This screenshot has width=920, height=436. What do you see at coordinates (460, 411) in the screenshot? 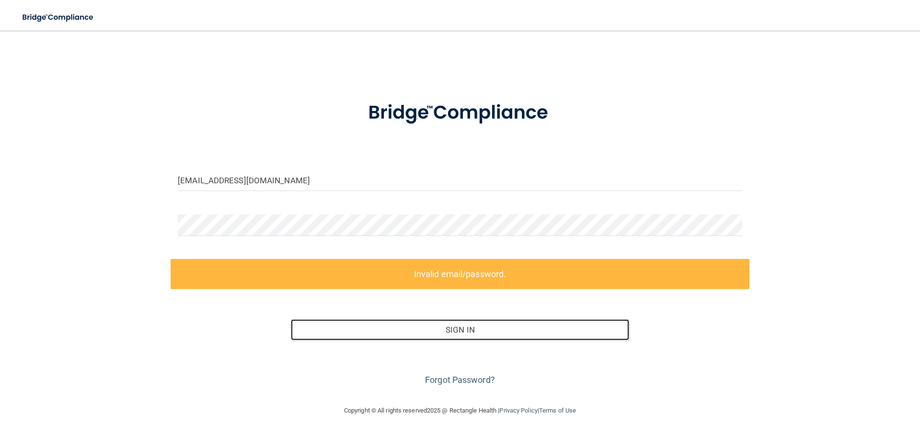
I see `div: Copyright © All rights reserved 2025 @ Rectangle Health | |` at bounding box center [460, 411].